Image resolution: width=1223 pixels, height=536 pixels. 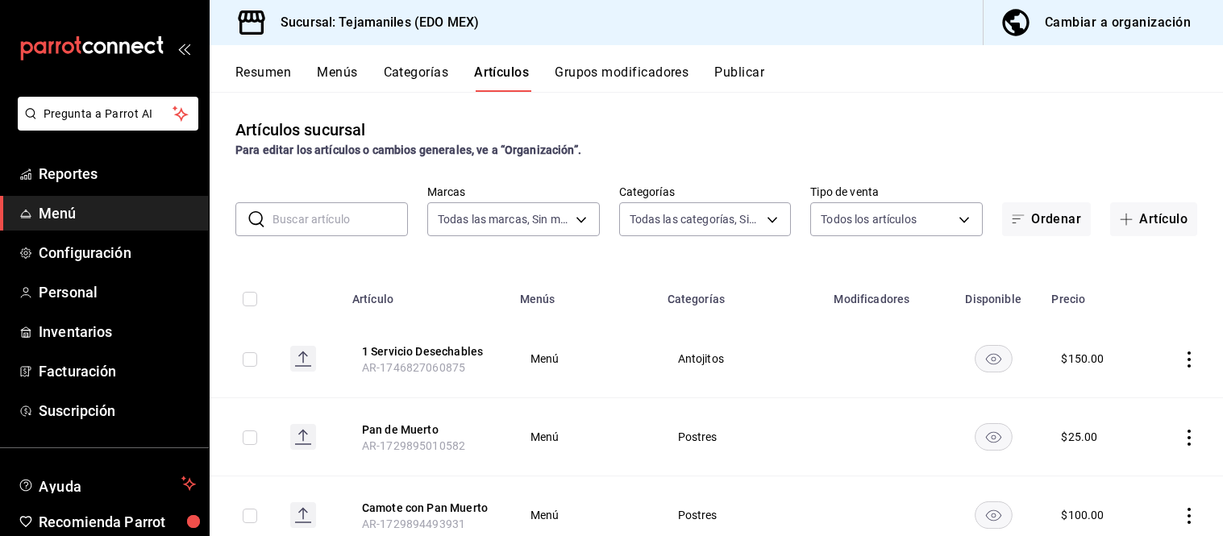 I want to click on button: Resumen, so click(x=263, y=78).